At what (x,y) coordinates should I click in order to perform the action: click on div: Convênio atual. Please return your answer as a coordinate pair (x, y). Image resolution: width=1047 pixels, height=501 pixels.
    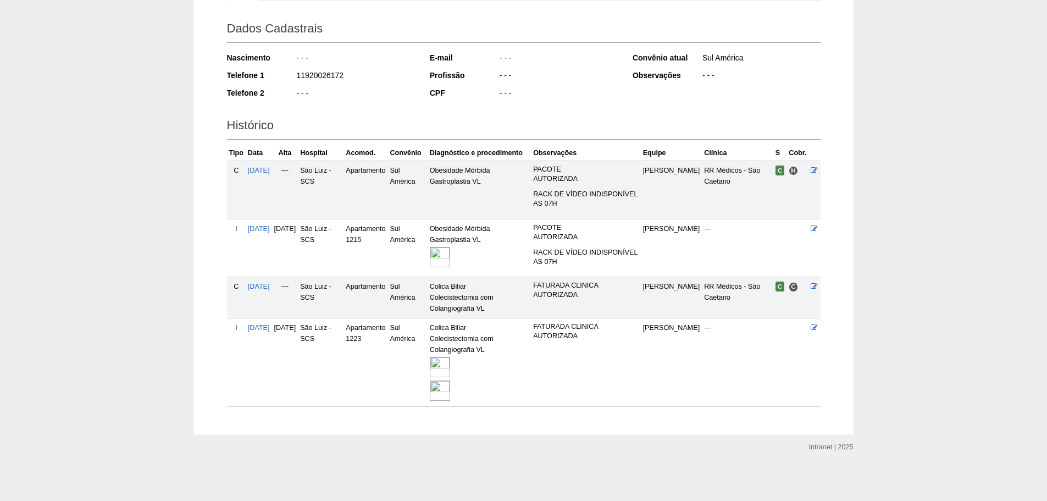
    Looking at the image, I should click on (667, 58).